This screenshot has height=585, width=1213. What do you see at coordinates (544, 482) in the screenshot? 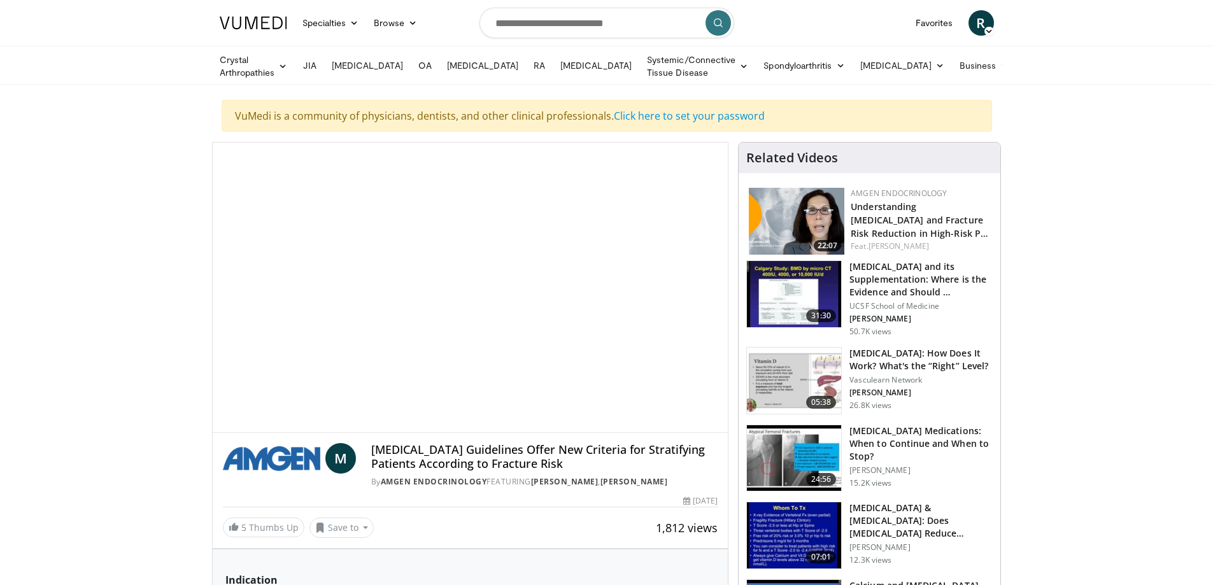
I see `div: By FEATURING ,` at bounding box center [544, 482].